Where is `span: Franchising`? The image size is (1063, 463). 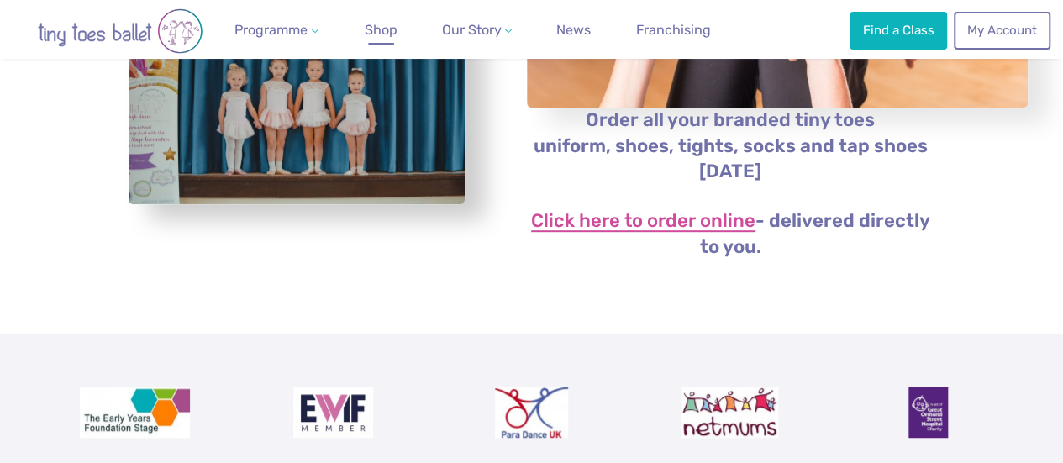 span: Franchising is located at coordinates (673, 29).